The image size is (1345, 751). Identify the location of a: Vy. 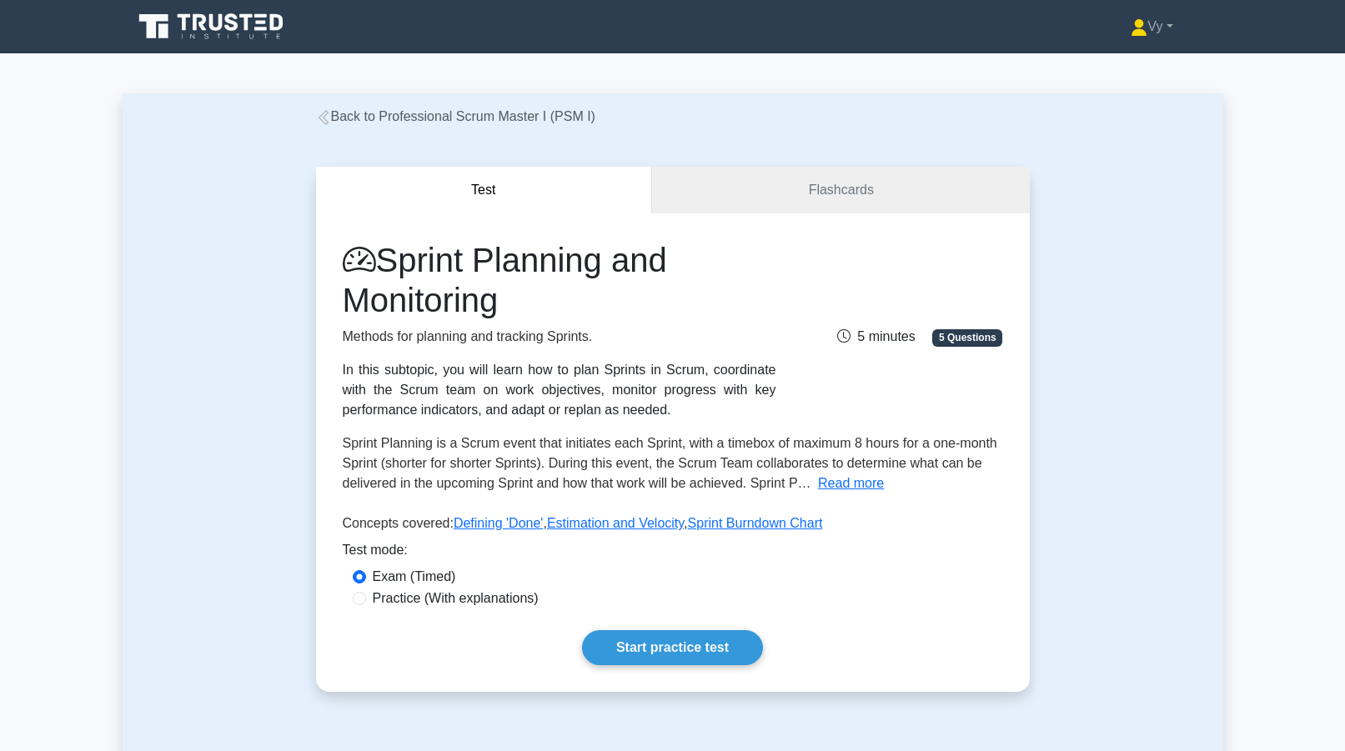
(1152, 27).